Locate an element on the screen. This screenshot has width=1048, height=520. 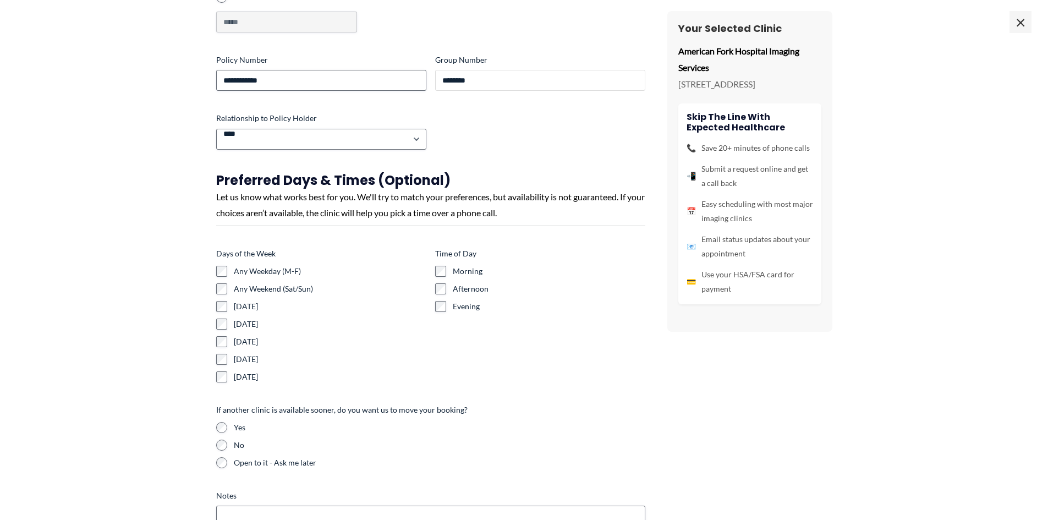
label: No is located at coordinates (440, 445).